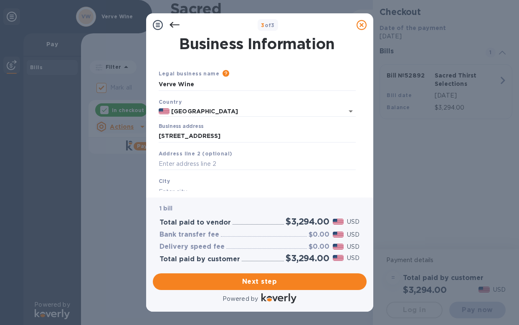  Describe the element at coordinates (257, 85) in the screenshot. I see `input: Enter legal business name` at that location.